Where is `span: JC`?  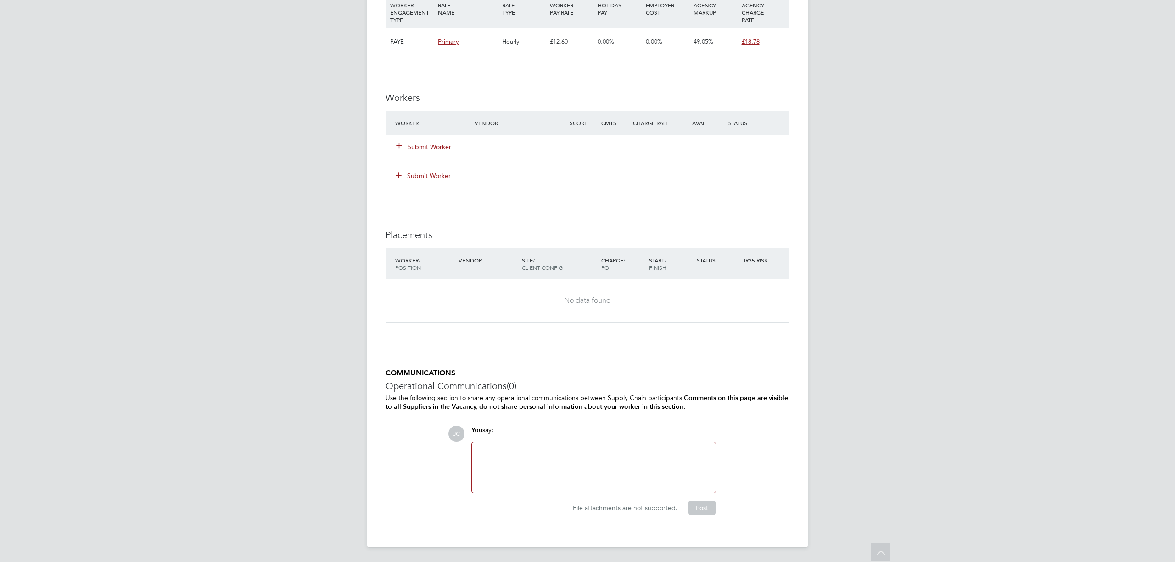 span: JC is located at coordinates (456, 434).